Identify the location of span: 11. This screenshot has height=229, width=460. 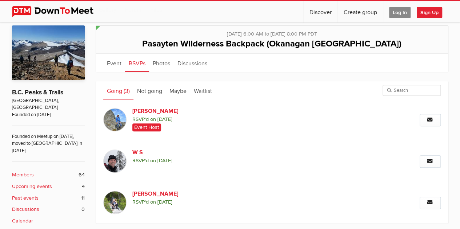
(83, 199).